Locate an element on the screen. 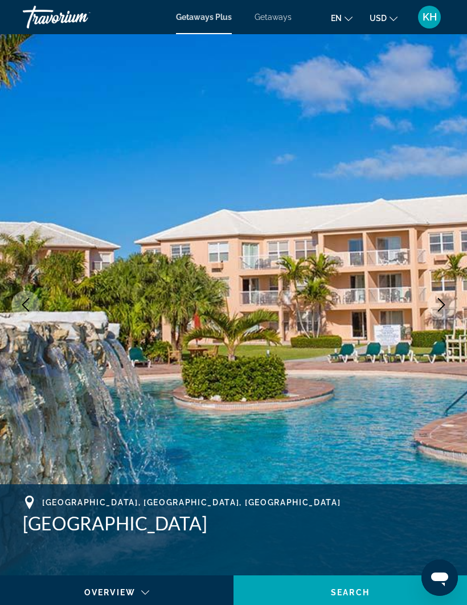 The width and height of the screenshot is (467, 605). button: Previous image is located at coordinates (26, 305).